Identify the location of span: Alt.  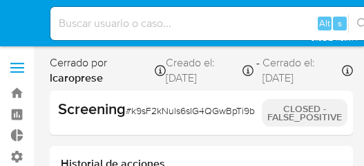
(324, 23).